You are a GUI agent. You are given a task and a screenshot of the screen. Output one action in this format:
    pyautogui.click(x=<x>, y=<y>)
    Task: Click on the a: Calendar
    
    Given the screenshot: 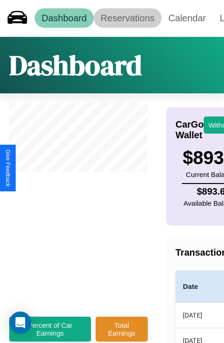 What is the action you would take?
    pyautogui.click(x=187, y=18)
    